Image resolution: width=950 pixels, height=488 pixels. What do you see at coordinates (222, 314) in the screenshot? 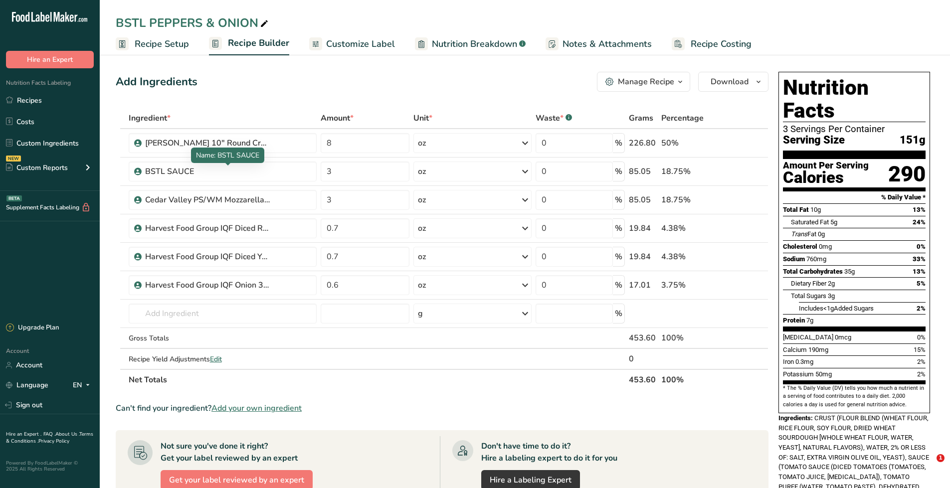
I see `input: Add Ingredient` at bounding box center [222, 314].